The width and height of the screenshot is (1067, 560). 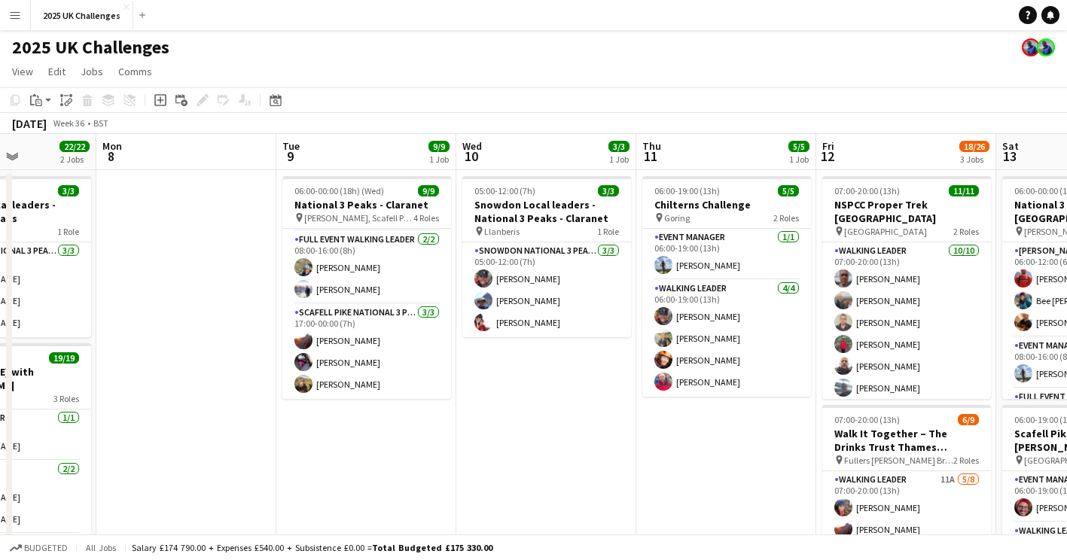 I want to click on a: View, so click(x=23, y=72).